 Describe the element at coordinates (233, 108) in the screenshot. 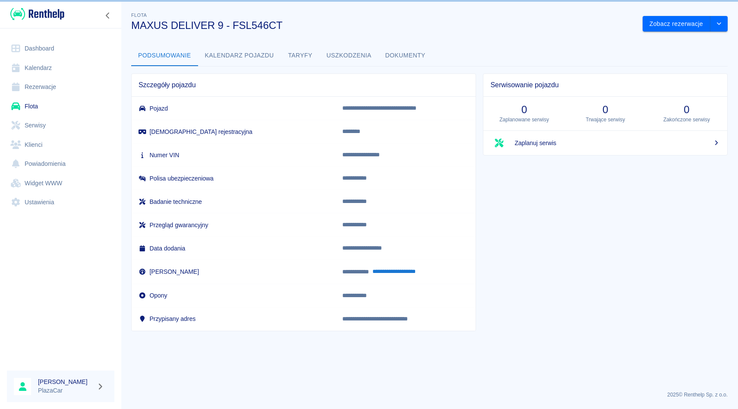

I see `h6: Pojazd` at that location.